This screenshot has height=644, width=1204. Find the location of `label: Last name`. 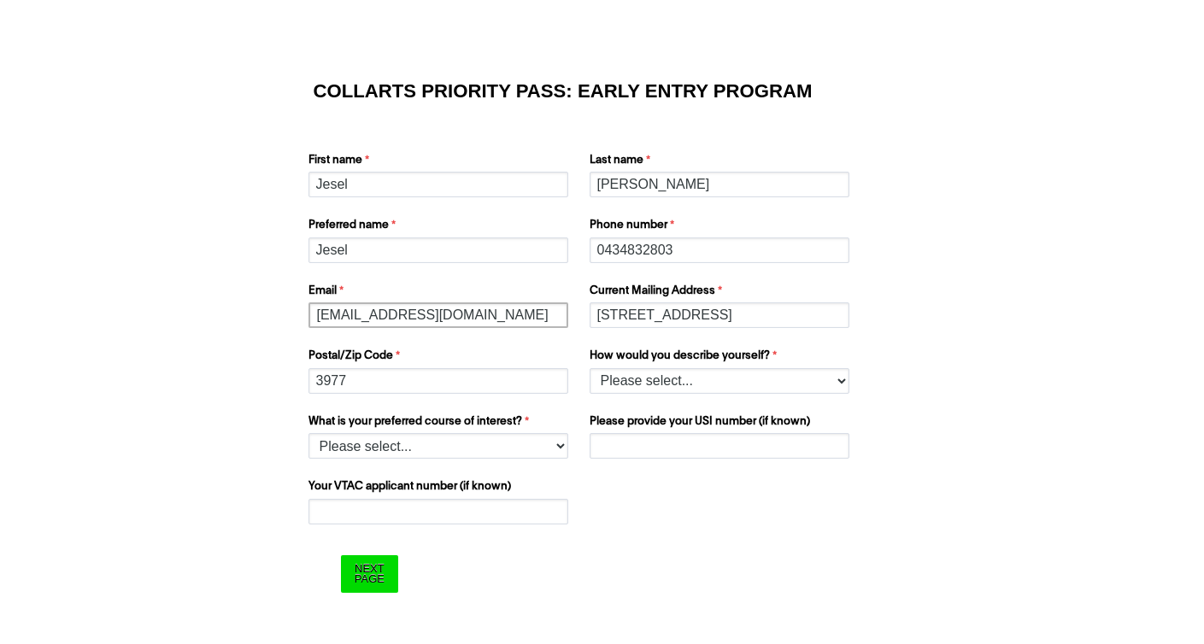

label: Last name is located at coordinates (721, 162).